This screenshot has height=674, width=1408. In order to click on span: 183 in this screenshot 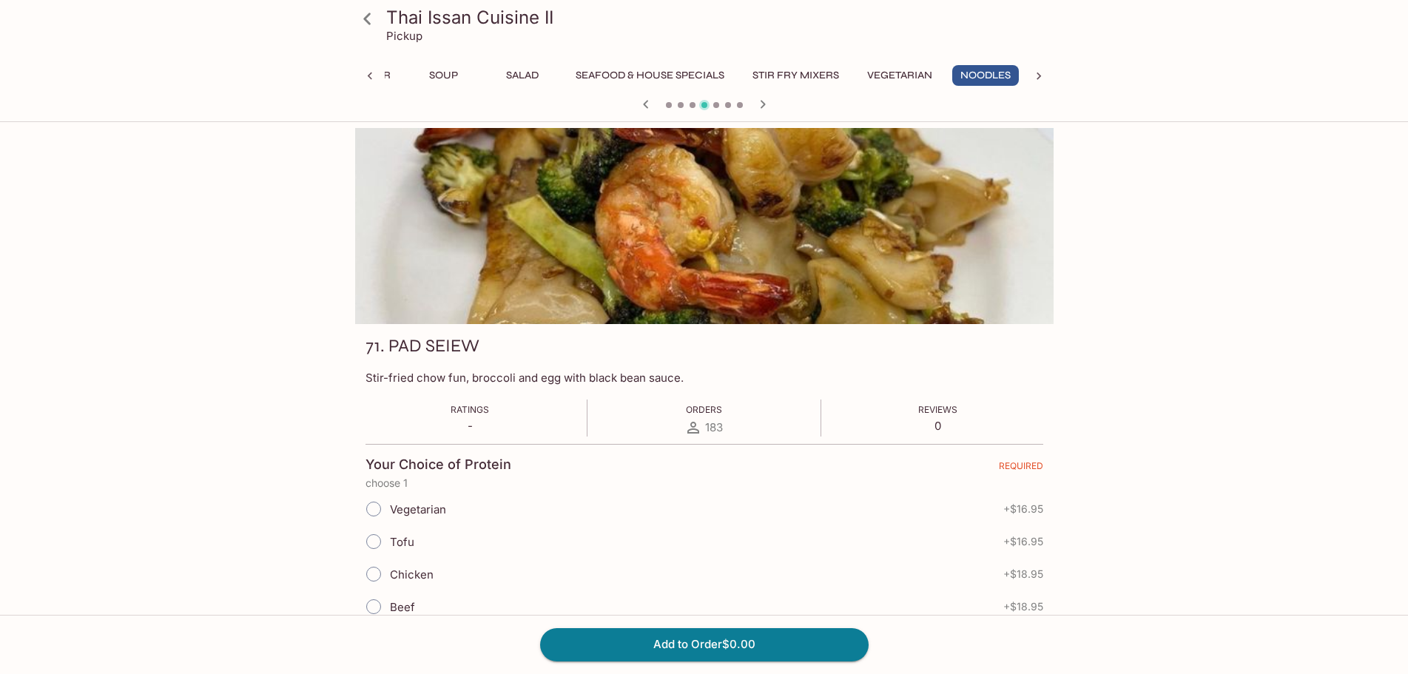, I will do `click(714, 427)`.